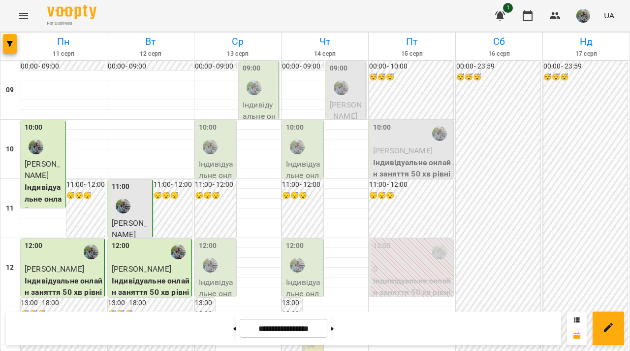  Describe the element at coordinates (609, 15) in the screenshot. I see `span: UA` at that location.